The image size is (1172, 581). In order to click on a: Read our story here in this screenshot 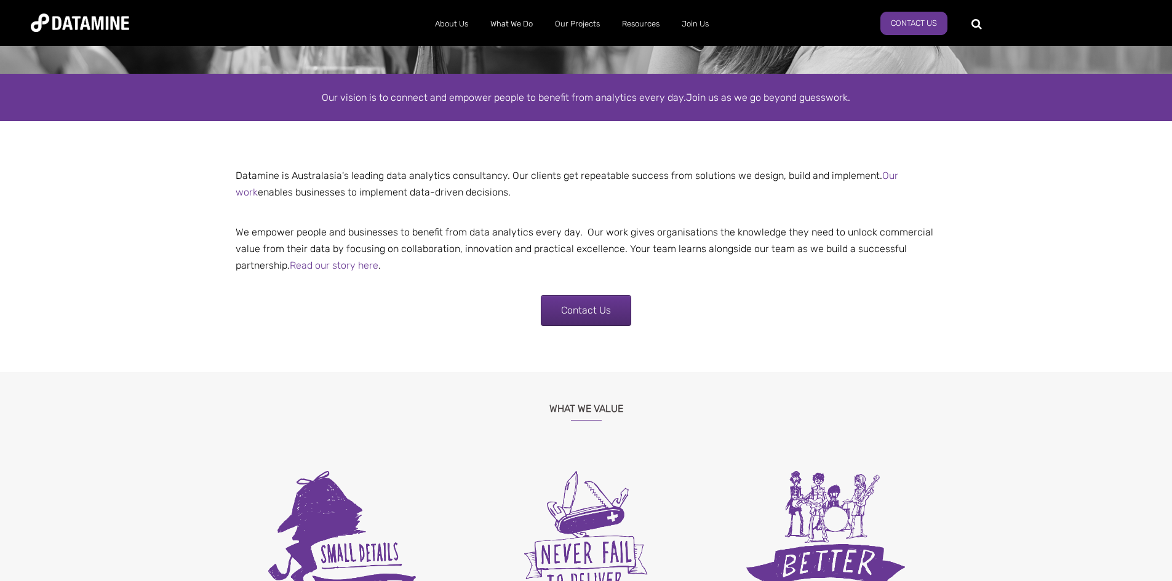, I will do `click(334, 265)`.